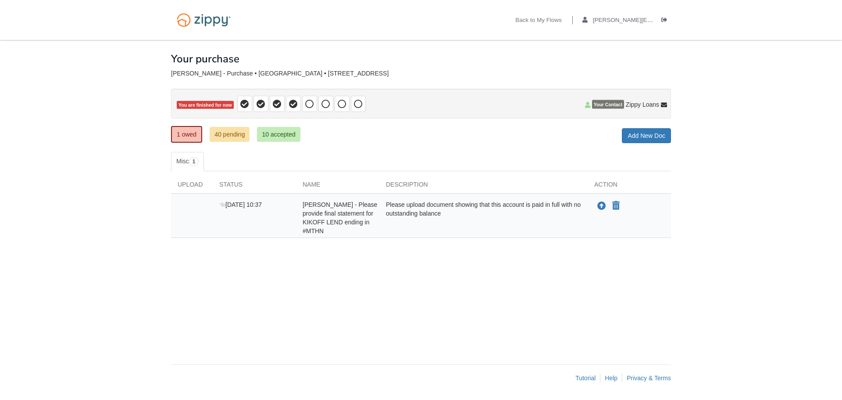  Describe the element at coordinates (205, 105) in the screenshot. I see `span: You are finished for now` at that location.